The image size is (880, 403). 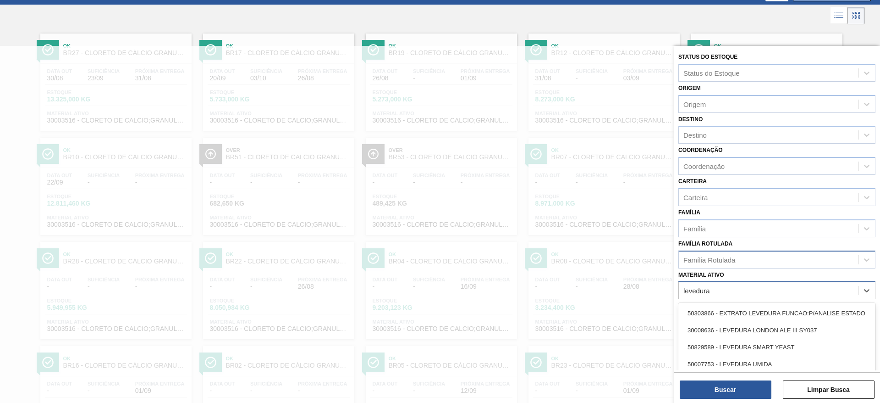 I want to click on div: 50303866 - EXTRATO LEVEDURA FUNCAO:P/ANALISE ESTADO, so click(x=777, y=313).